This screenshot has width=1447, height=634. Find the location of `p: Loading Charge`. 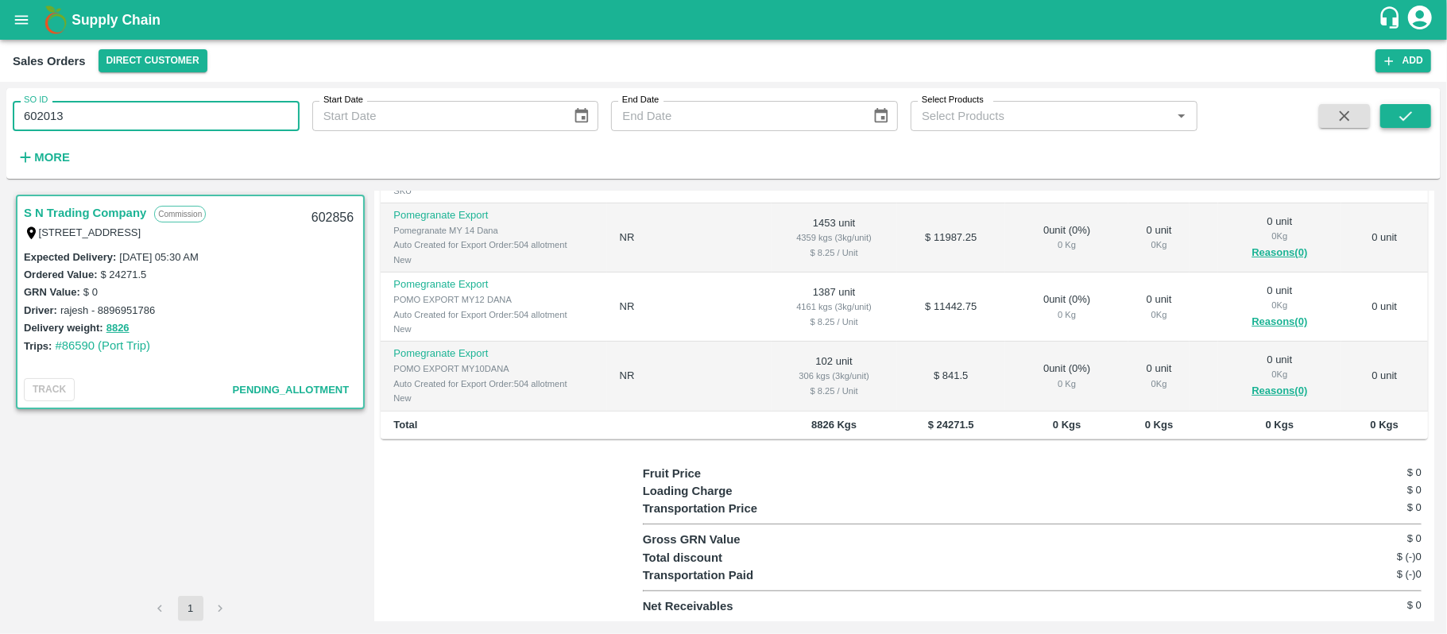

p: Loading Charge is located at coordinates (740, 491).